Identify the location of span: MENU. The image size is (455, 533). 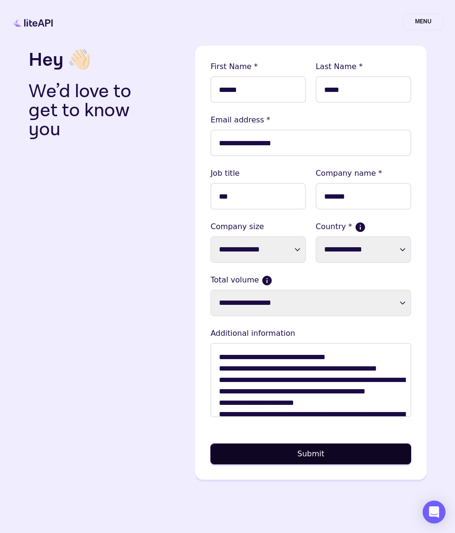
(423, 22).